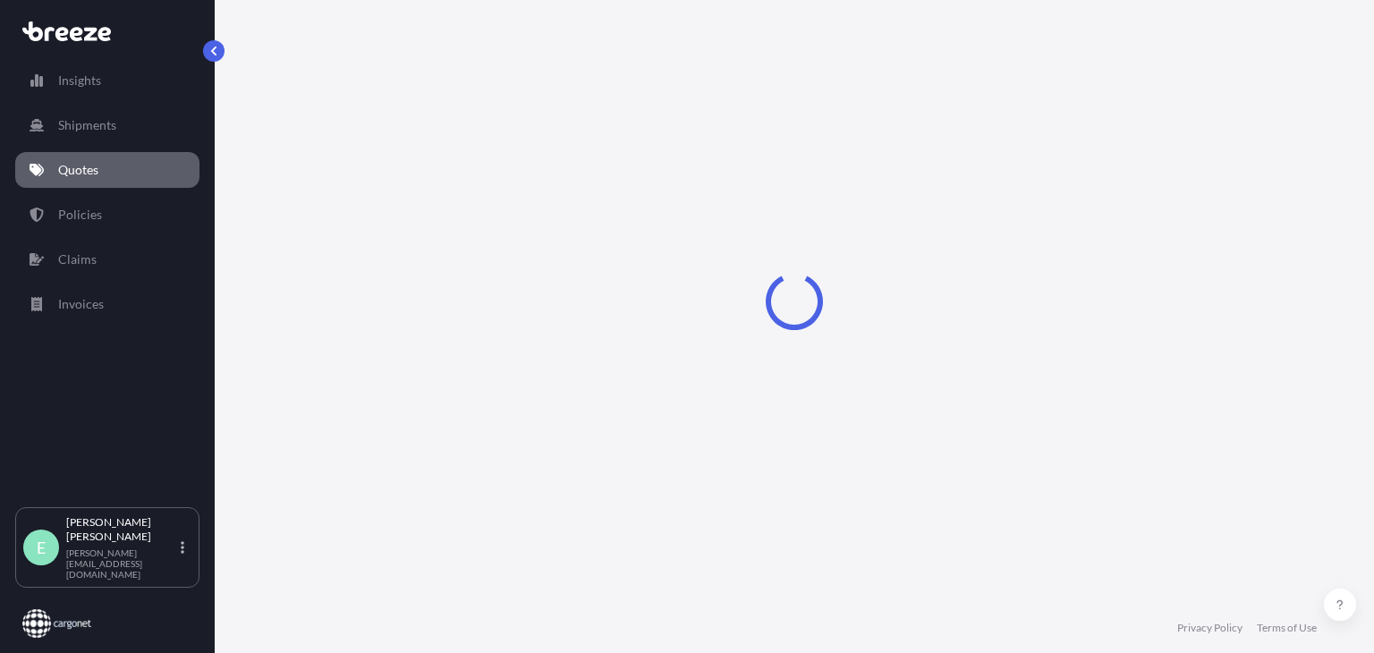  I want to click on a: Terms of Use, so click(1286, 628).